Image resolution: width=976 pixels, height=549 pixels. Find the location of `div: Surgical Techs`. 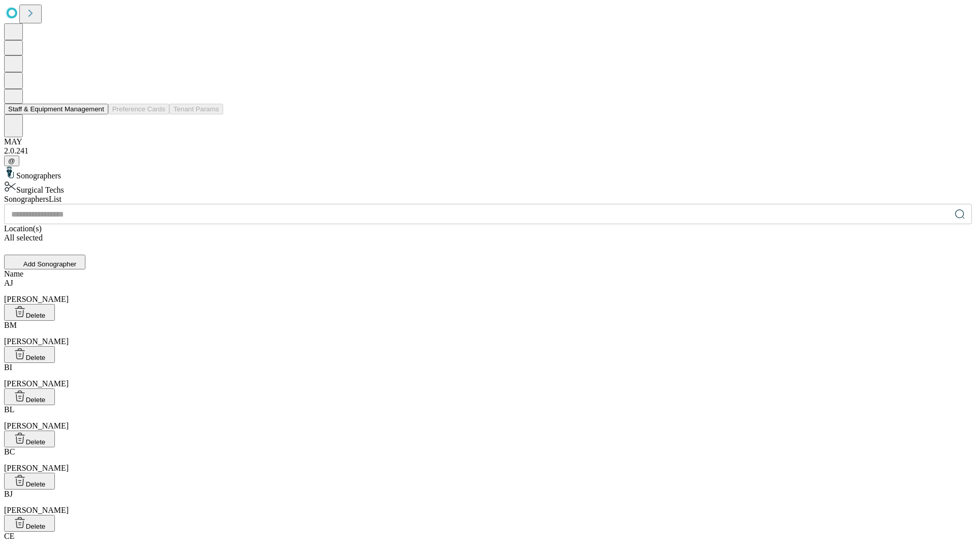

div: Surgical Techs is located at coordinates (488, 188).